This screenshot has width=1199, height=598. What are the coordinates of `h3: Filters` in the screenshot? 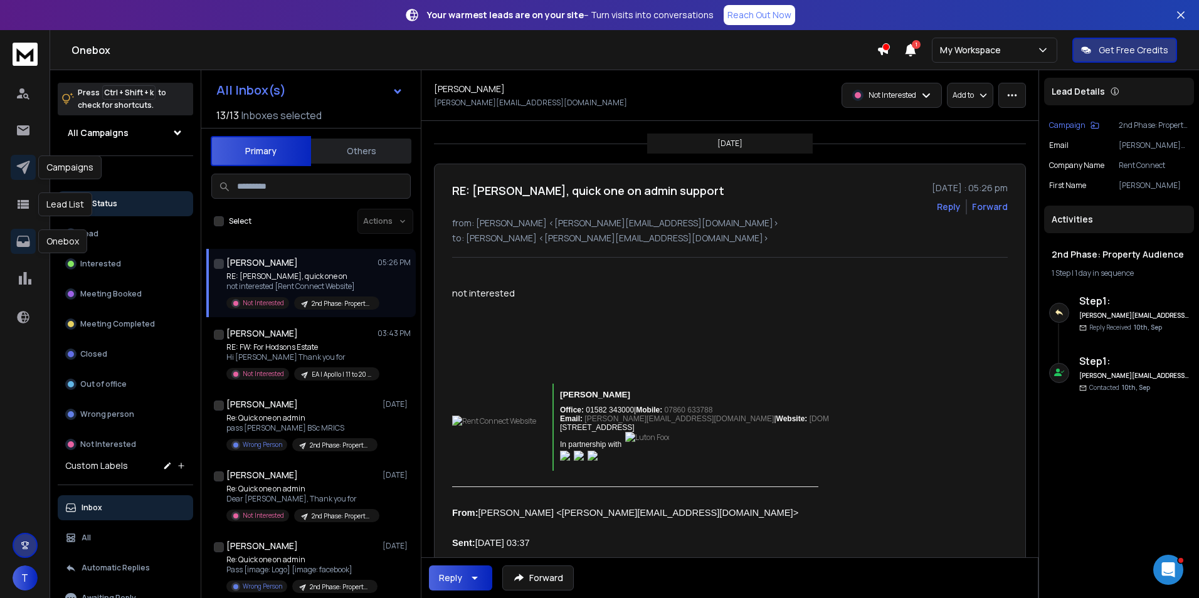 It's located at (125, 175).